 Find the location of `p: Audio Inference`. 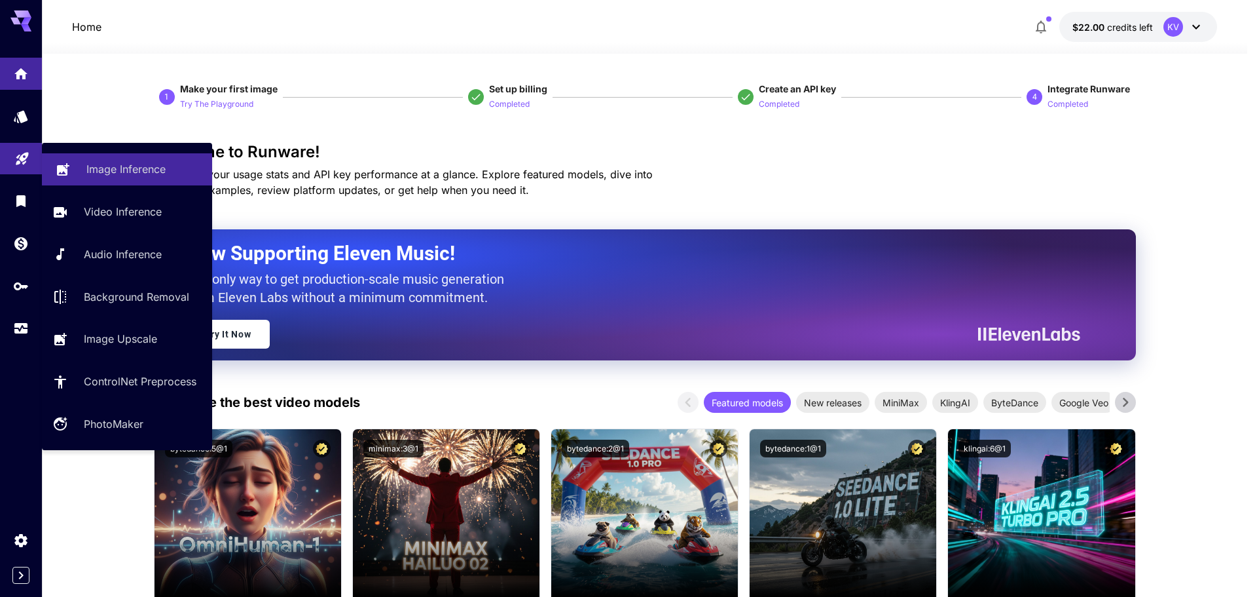

p: Audio Inference is located at coordinates (122, 254).